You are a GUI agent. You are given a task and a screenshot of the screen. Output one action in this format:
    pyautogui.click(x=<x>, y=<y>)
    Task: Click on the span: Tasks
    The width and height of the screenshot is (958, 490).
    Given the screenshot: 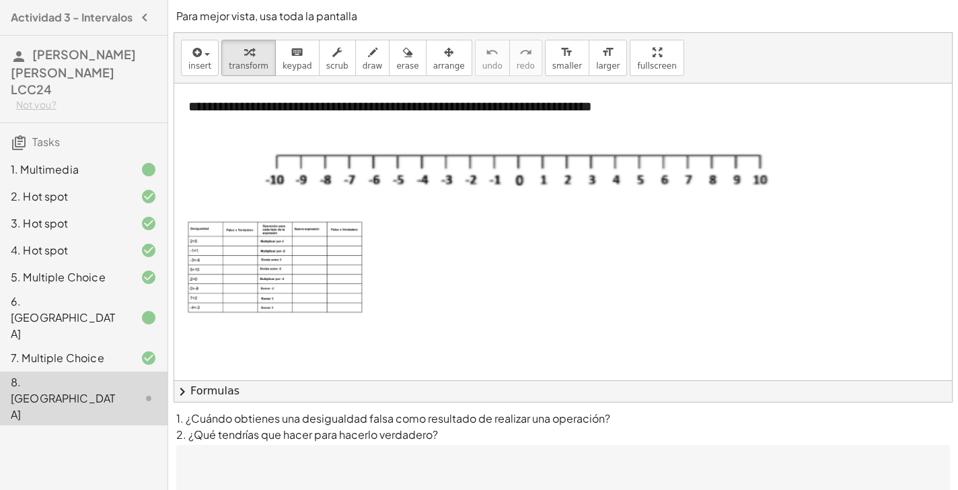 What is the action you would take?
    pyautogui.click(x=46, y=141)
    